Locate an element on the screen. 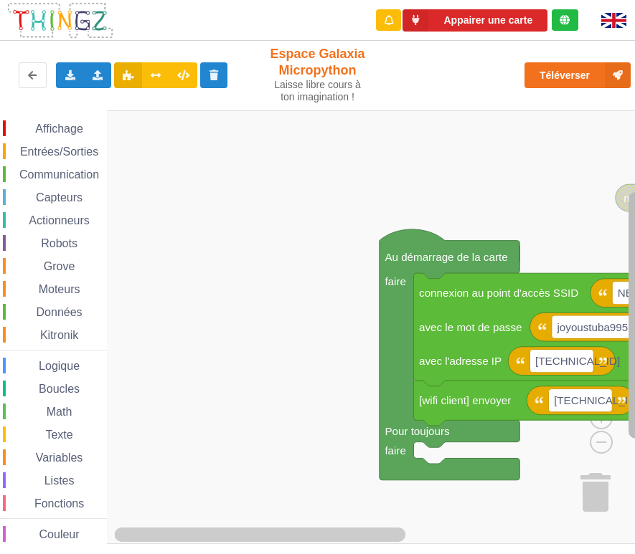  span: Math is located at coordinates (60, 412).